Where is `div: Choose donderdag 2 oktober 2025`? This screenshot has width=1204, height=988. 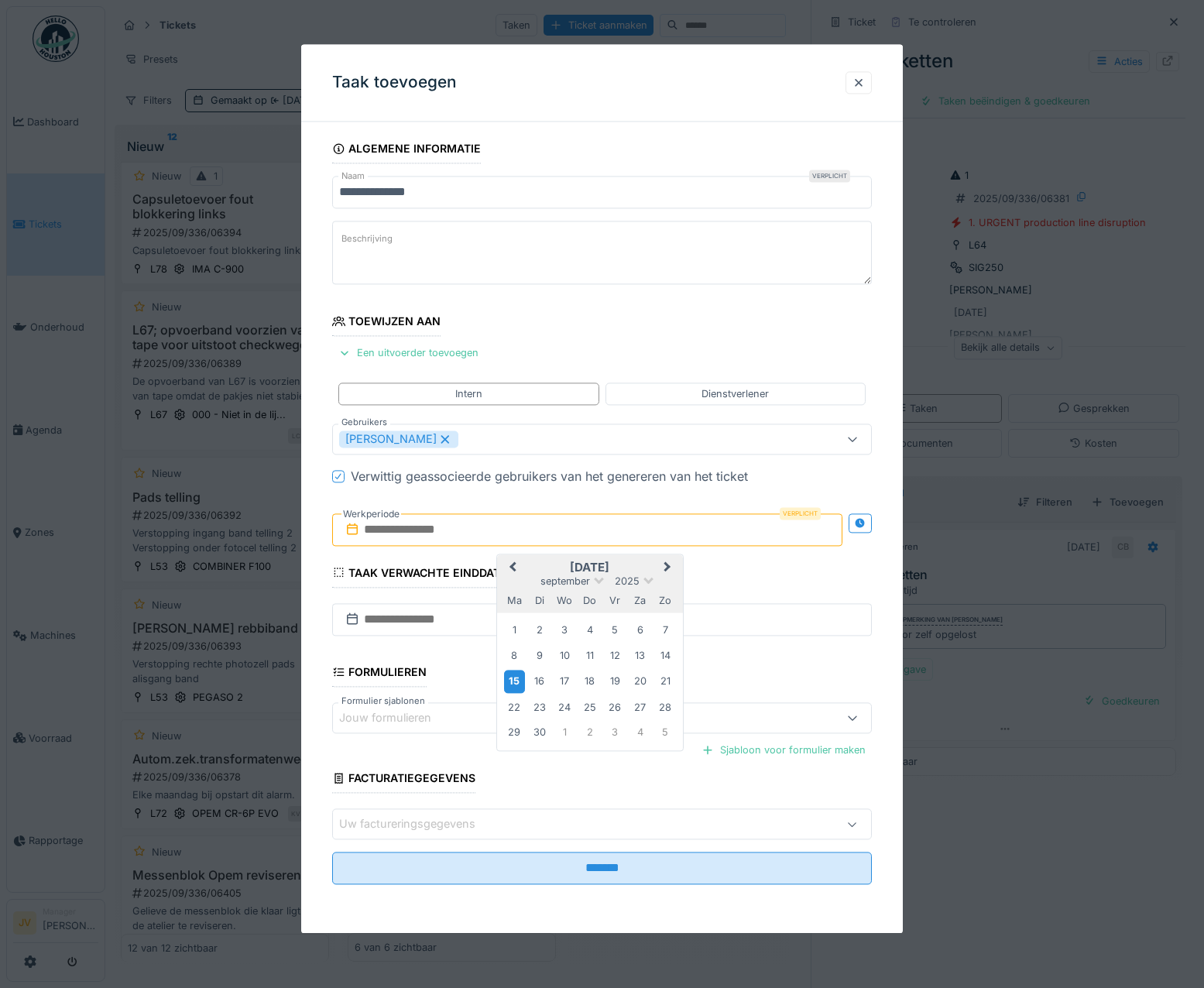 div: Choose donderdag 2 oktober 2025 is located at coordinates (589, 732).